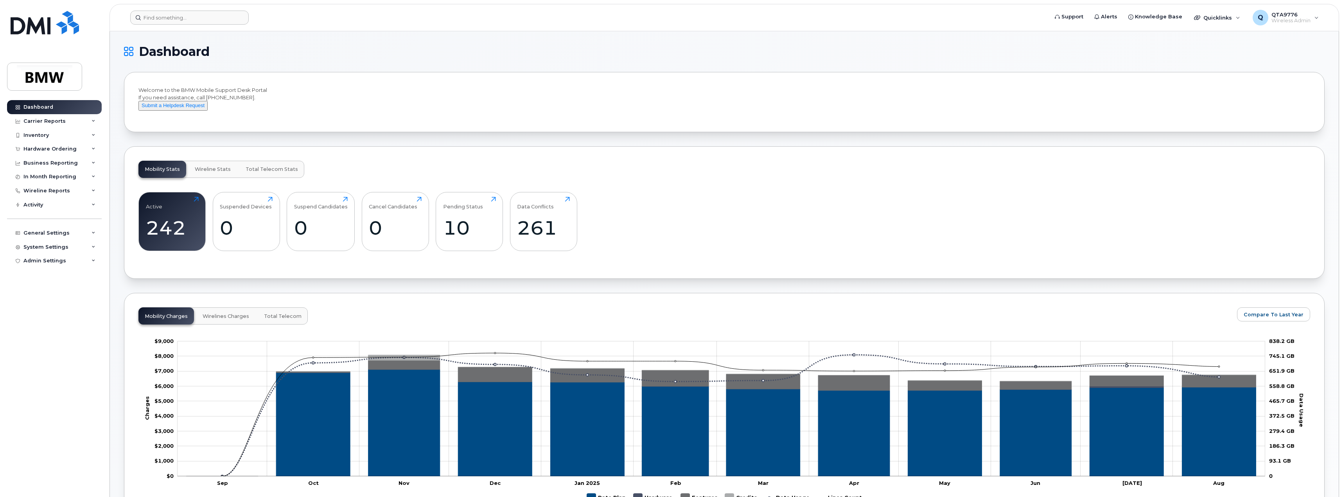 This screenshot has width=1343, height=497. Describe the element at coordinates (246, 222) in the screenshot. I see `a: Suspended Devices0` at that location.